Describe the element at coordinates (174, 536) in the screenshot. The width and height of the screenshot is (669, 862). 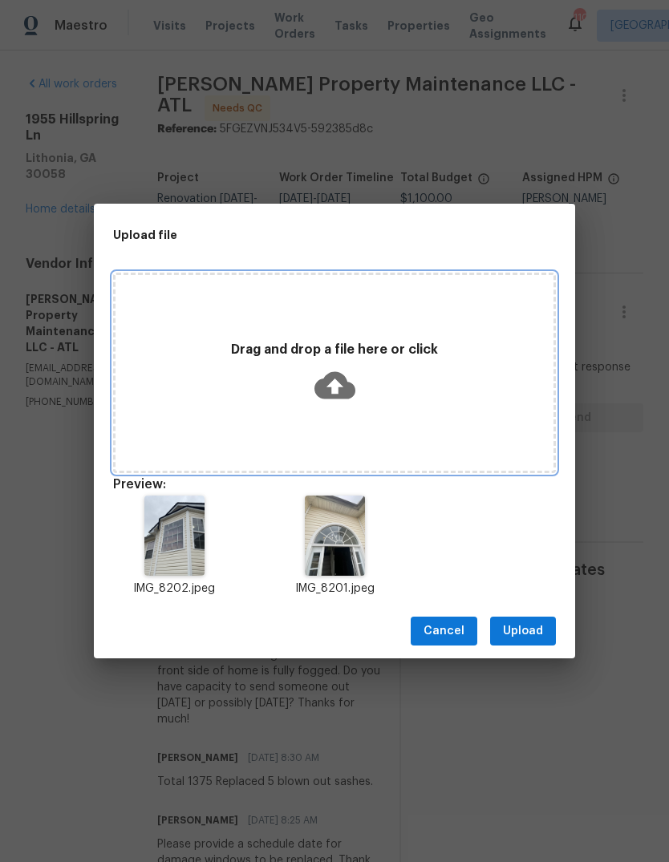
I see `img: Z` at that location.